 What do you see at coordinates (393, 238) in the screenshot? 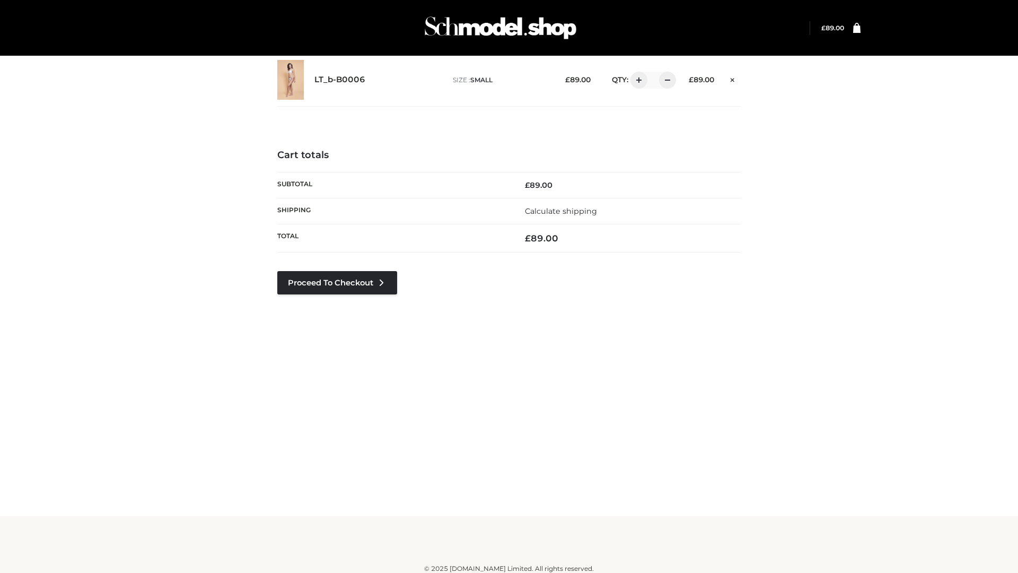
I see `th: Total` at bounding box center [393, 238].